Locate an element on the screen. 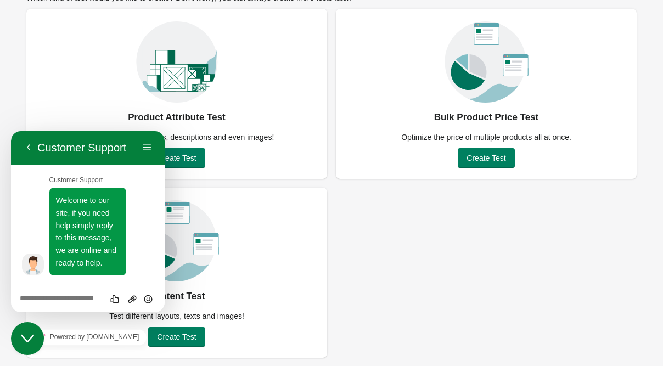  button: Menu is located at coordinates (136, 16).